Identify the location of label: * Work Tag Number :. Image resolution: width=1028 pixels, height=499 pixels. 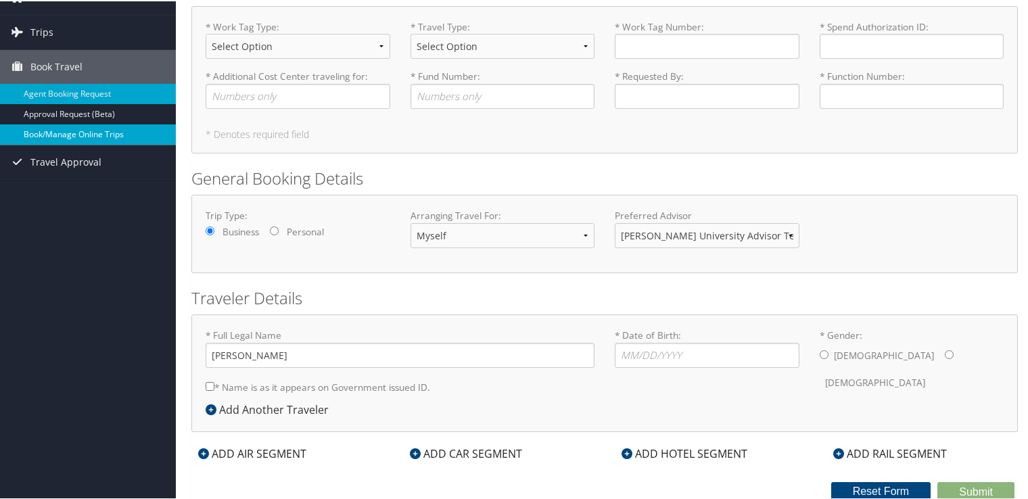
(707, 38).